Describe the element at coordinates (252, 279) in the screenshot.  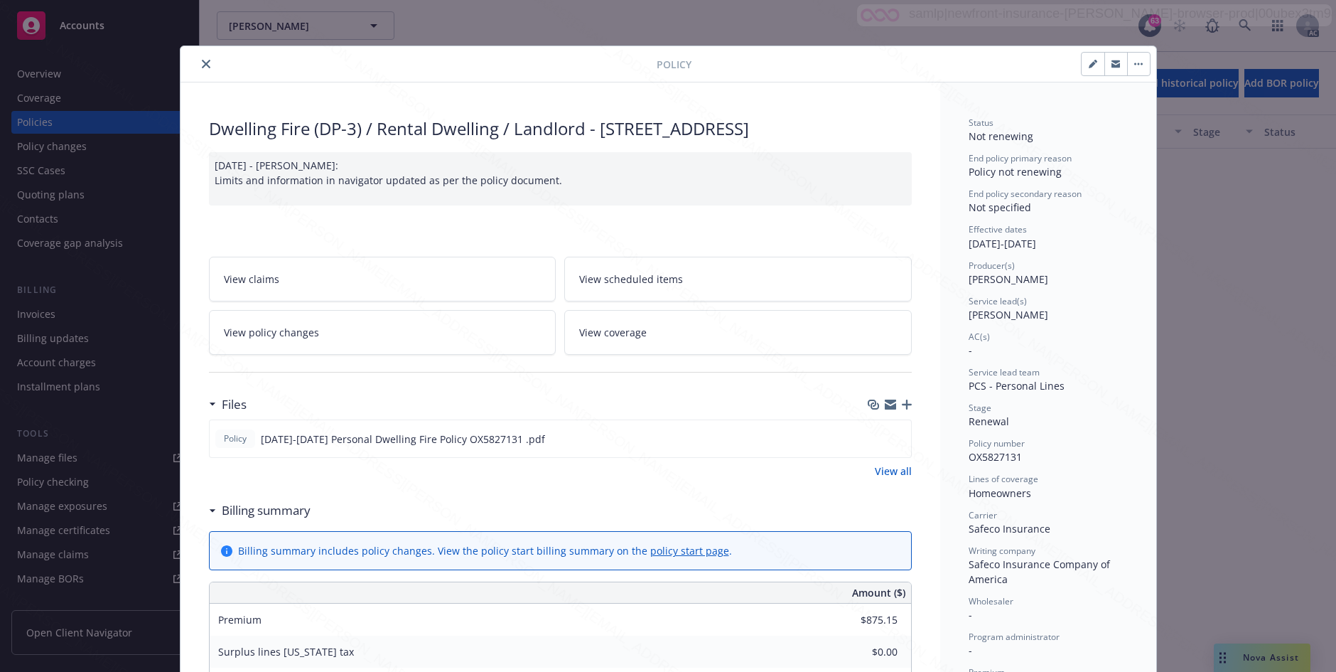
I see `span: View claims` at that location.